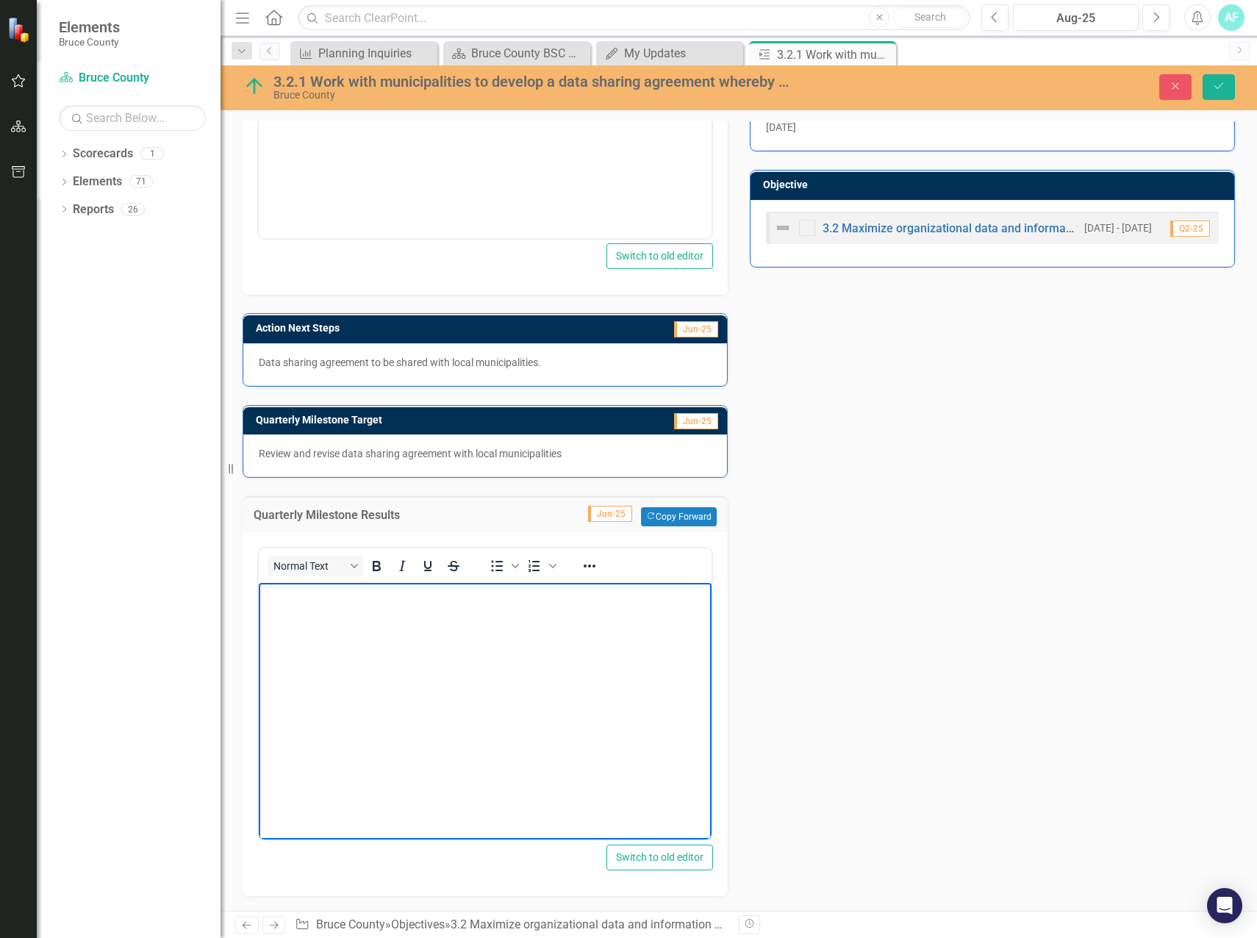 This screenshot has width=1257, height=938. I want to click on button: Aug-25, so click(1076, 18).